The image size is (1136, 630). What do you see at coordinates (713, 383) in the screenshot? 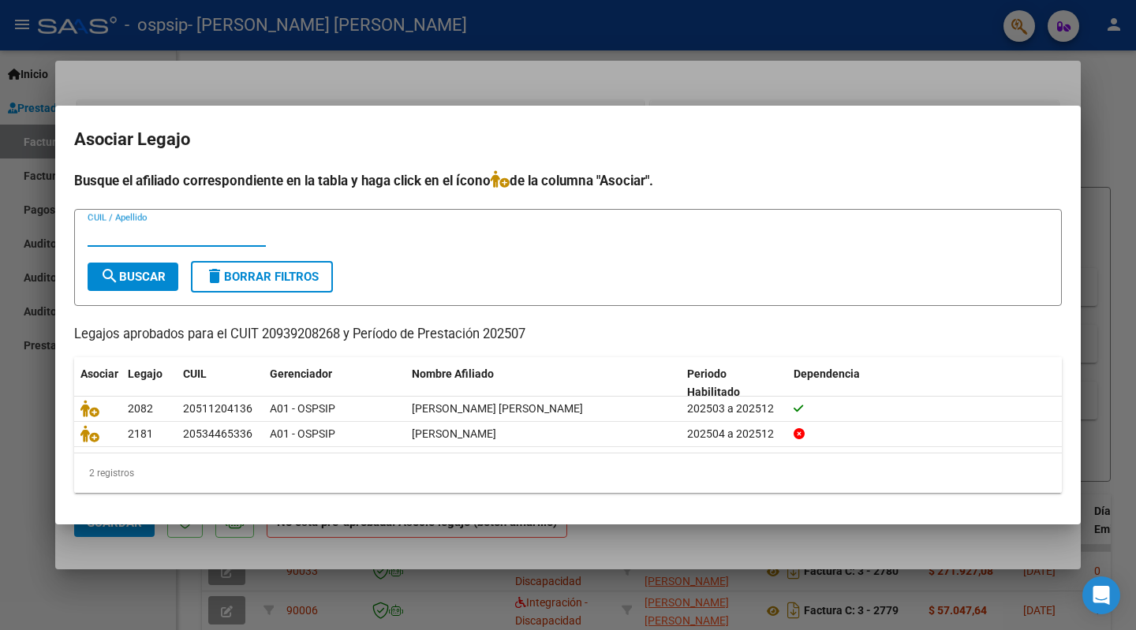
I see `span: Periodo Habilitado` at bounding box center [713, 383].